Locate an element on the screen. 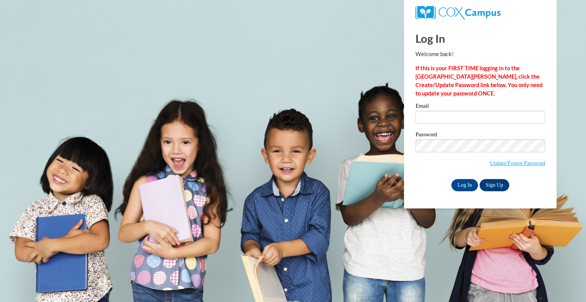  a: Update/Forgot Password is located at coordinates (517, 163).